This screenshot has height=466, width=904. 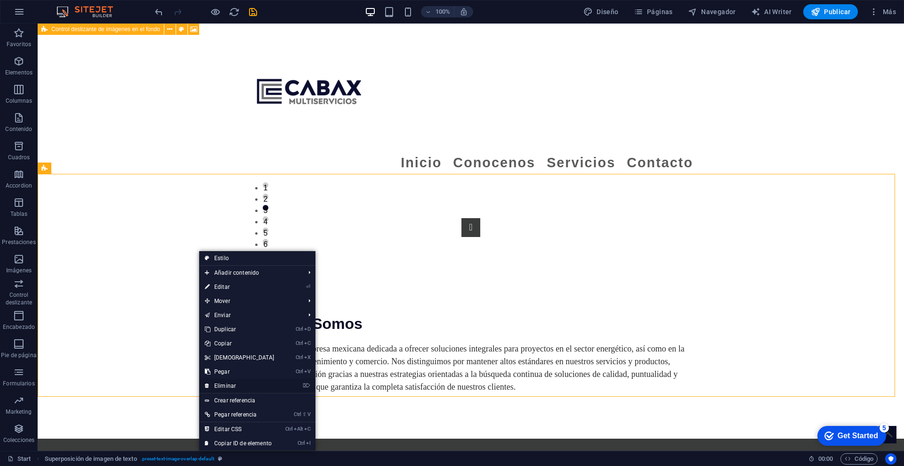 What do you see at coordinates (159, 12) in the screenshot?
I see `i: Deshacer: Eliminar elementos (Ctrl+Z)` at bounding box center [159, 12].